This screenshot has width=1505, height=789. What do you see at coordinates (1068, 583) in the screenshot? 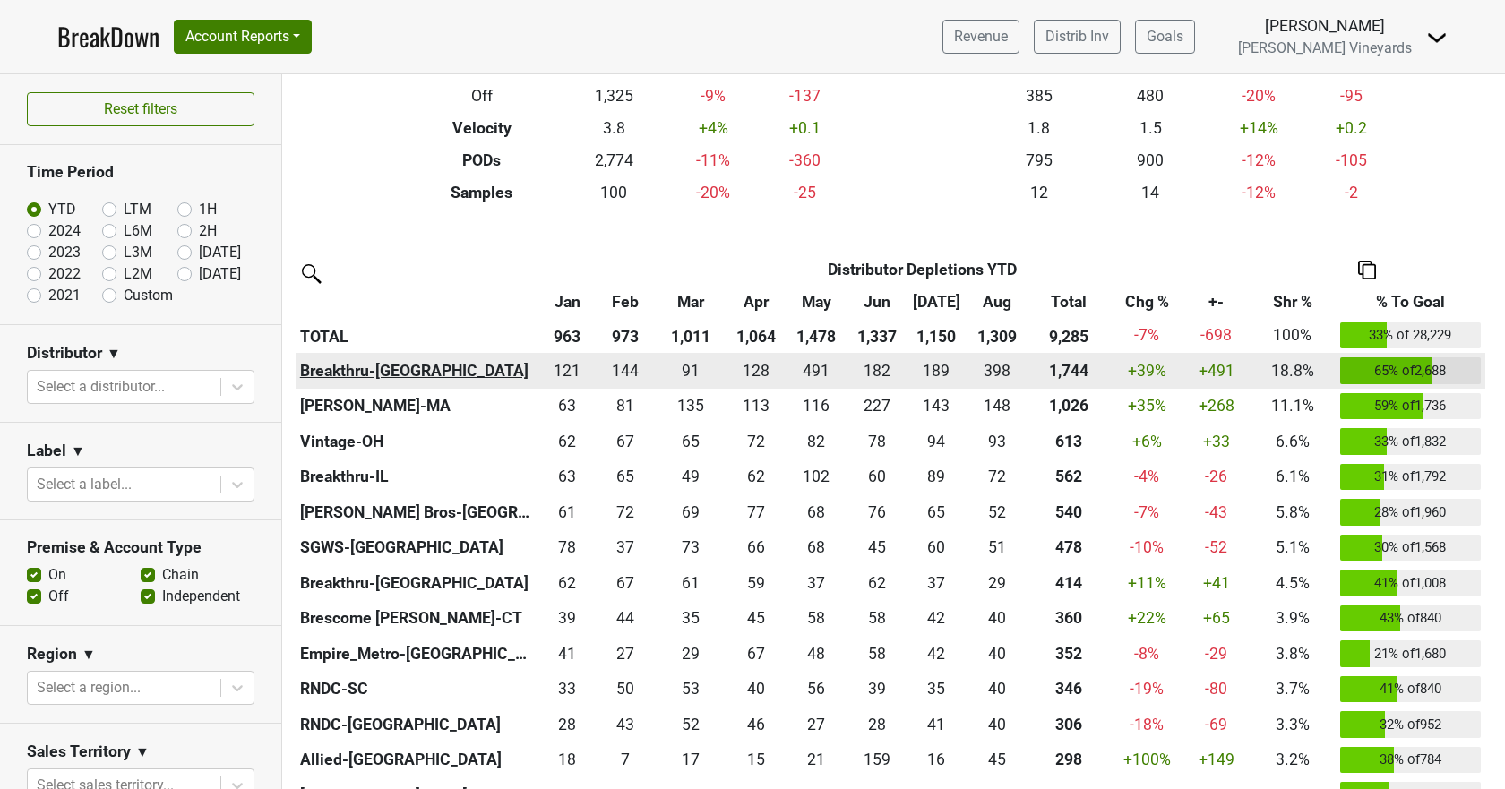
I see `div: 414` at bounding box center [1068, 583].